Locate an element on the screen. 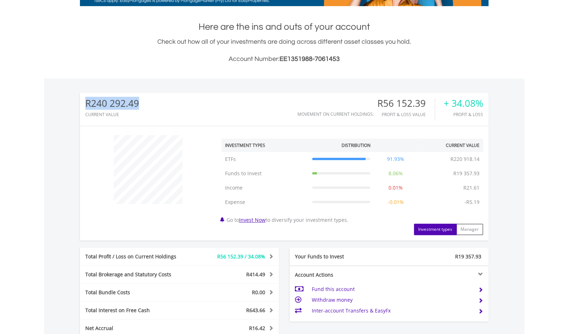 The image size is (568, 334). th: Investment Types is located at coordinates (265, 145).